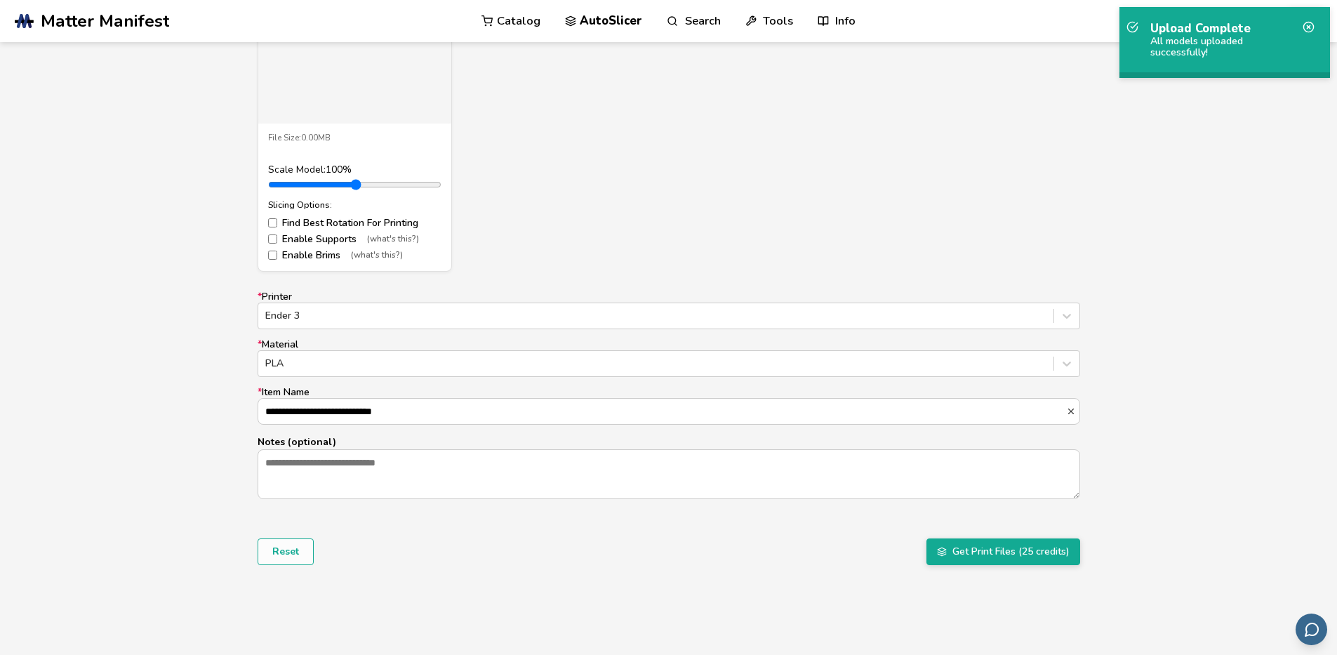 This screenshot has width=1337, height=655. Describe the element at coordinates (1072, 411) in the screenshot. I see `button: *Item Name` at that location.